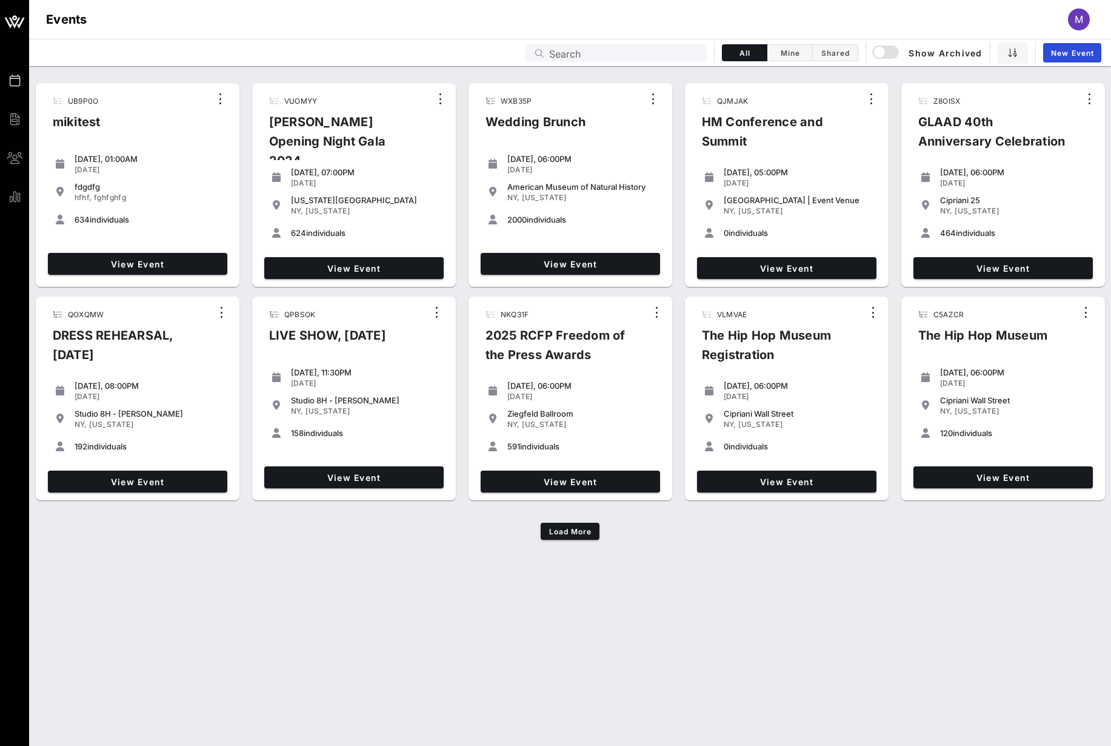 This screenshot has height=746, width=1111. I want to click on span: QJMJAK, so click(733, 101).